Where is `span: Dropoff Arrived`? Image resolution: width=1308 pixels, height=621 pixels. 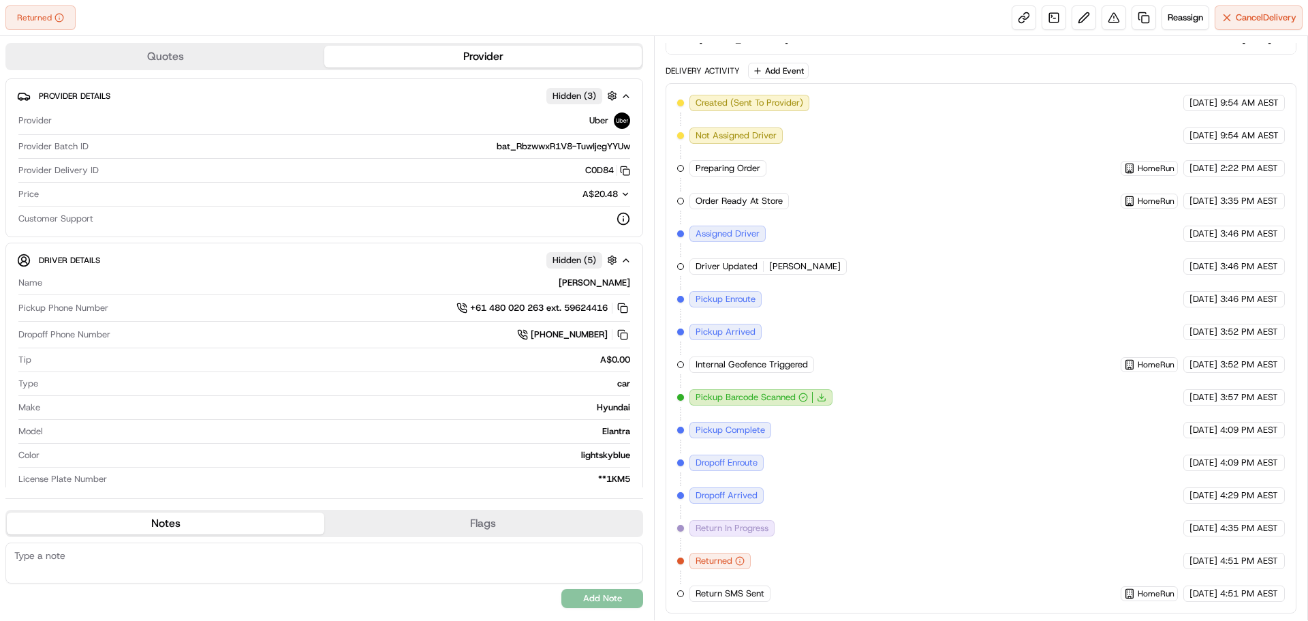
span: Dropoff Arrived is located at coordinates (726, 495).